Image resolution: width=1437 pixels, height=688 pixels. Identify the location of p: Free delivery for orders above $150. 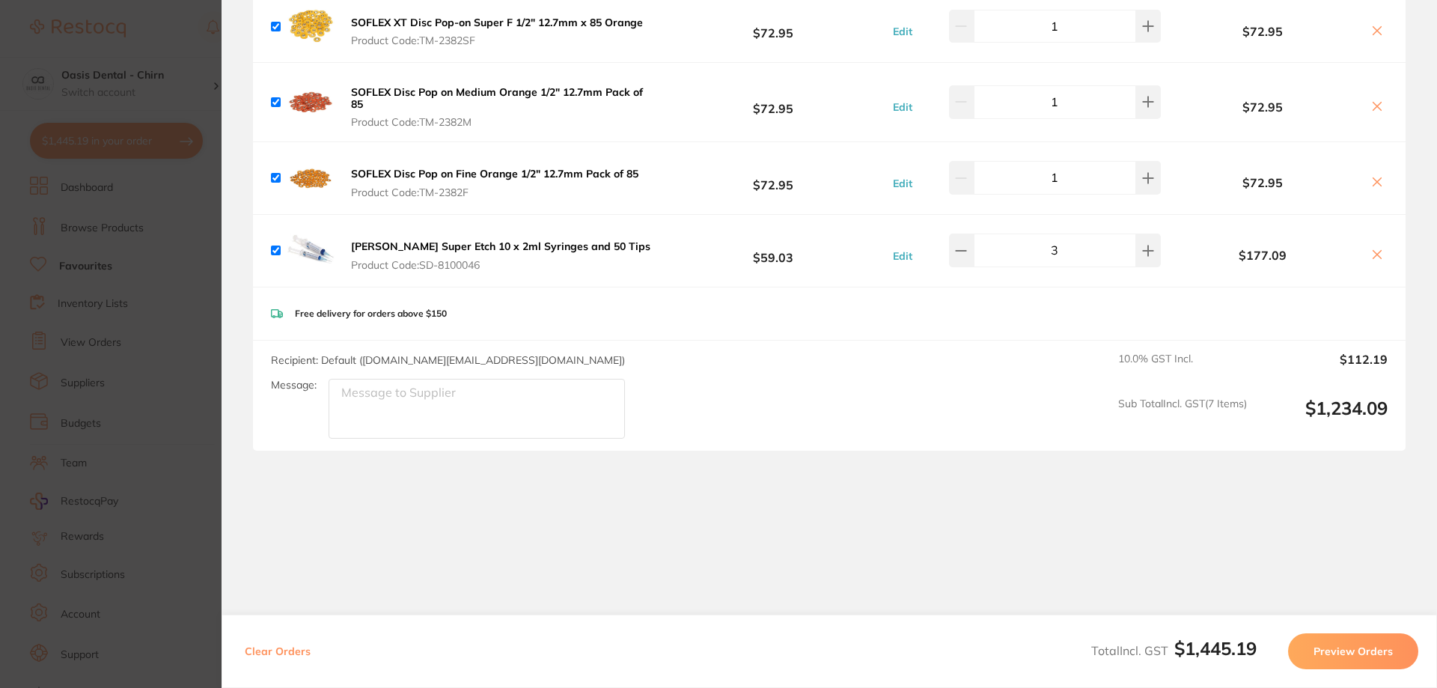
(371, 314).